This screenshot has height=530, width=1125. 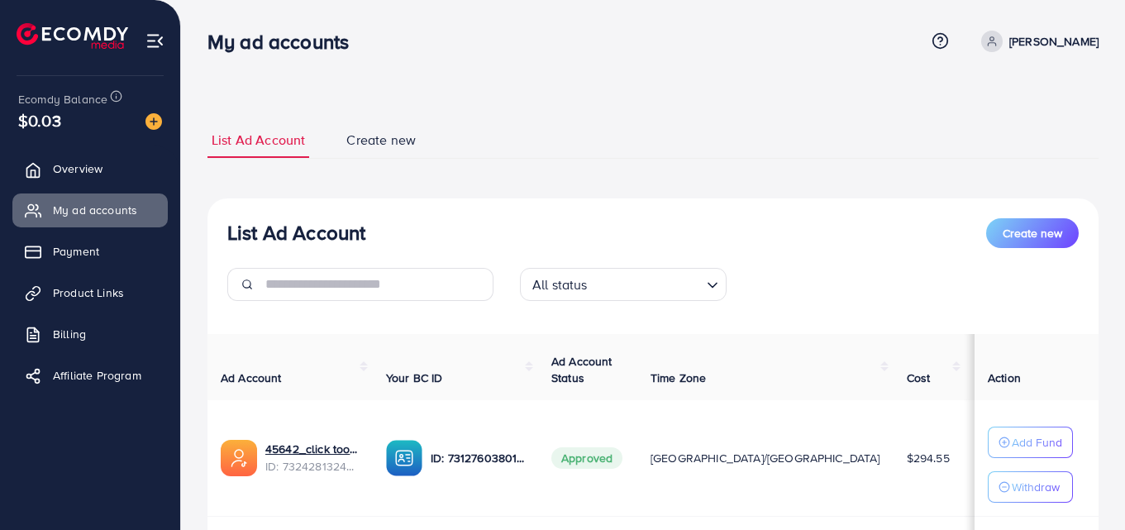 What do you see at coordinates (154, 121) in the screenshot?
I see `img: image` at bounding box center [154, 121].